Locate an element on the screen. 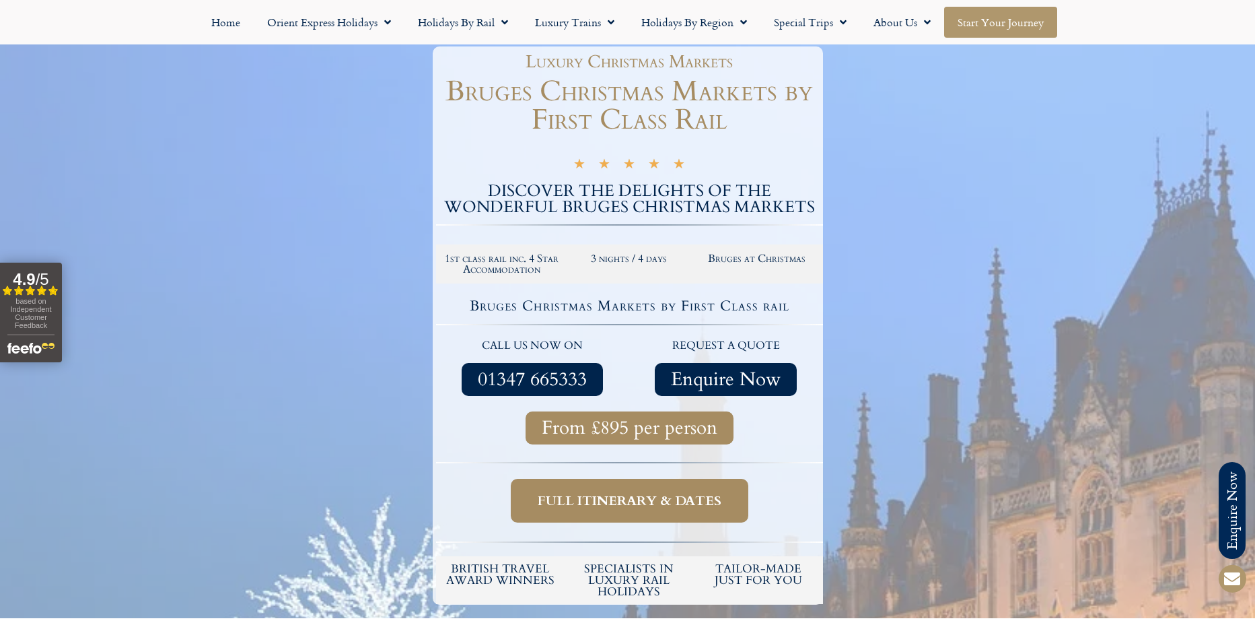 The width and height of the screenshot is (1255, 625). h2: 1st class rail inc. 4 Star Accommodation is located at coordinates (502, 264).